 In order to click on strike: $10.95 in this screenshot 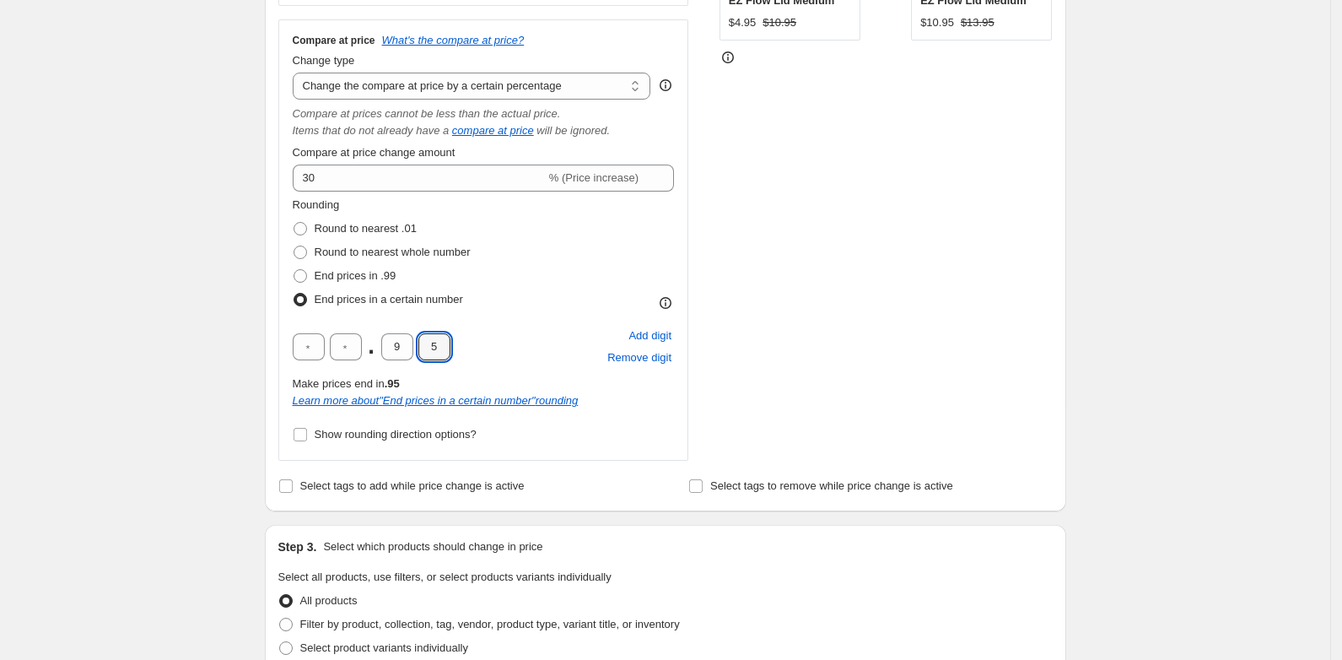, I will do `click(779, 23)`.